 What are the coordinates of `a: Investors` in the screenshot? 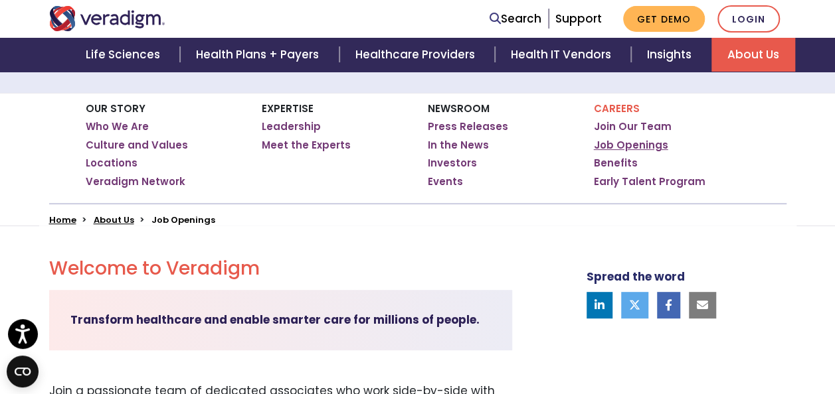 It's located at (452, 163).